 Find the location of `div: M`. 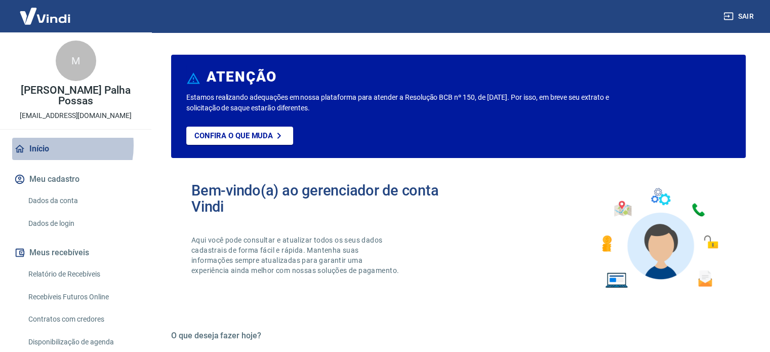

div: M is located at coordinates (76, 61).